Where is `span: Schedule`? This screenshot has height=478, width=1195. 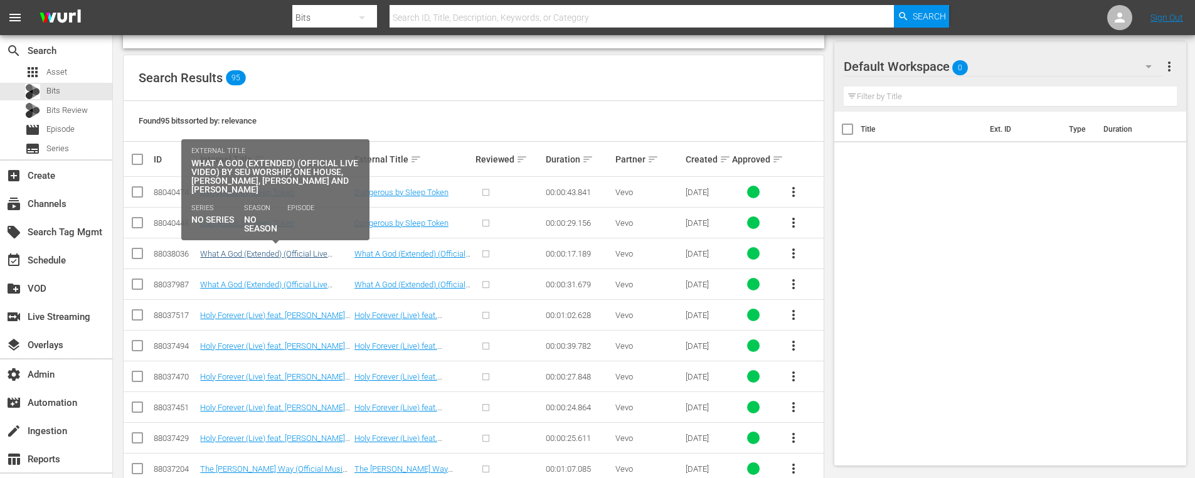
span: Schedule is located at coordinates (14, 260).